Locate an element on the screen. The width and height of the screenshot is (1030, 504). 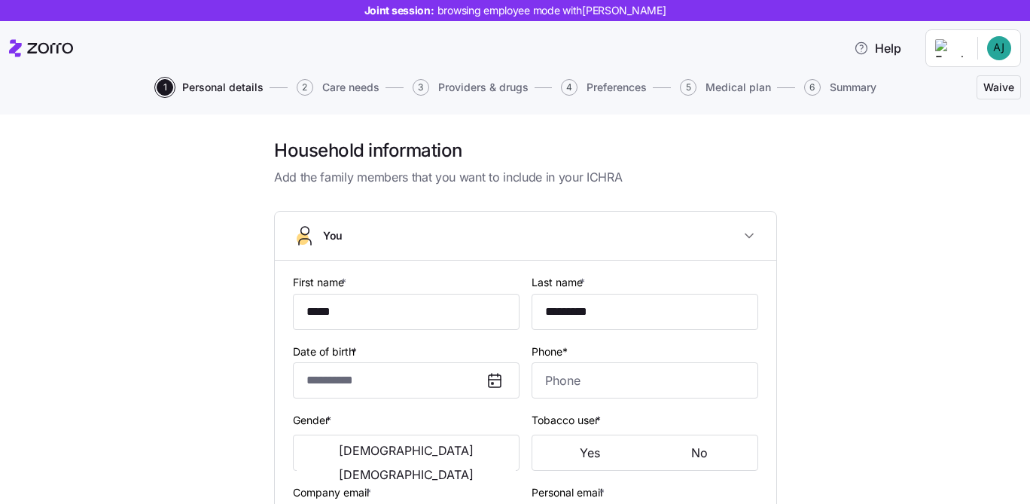
button: Waive is located at coordinates (998, 87).